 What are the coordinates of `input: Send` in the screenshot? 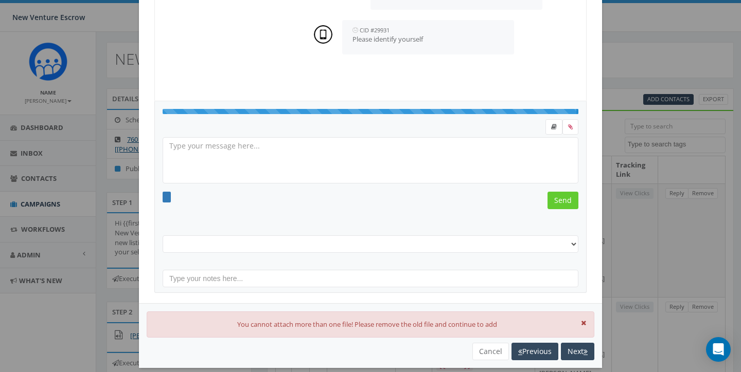 It's located at (563, 201).